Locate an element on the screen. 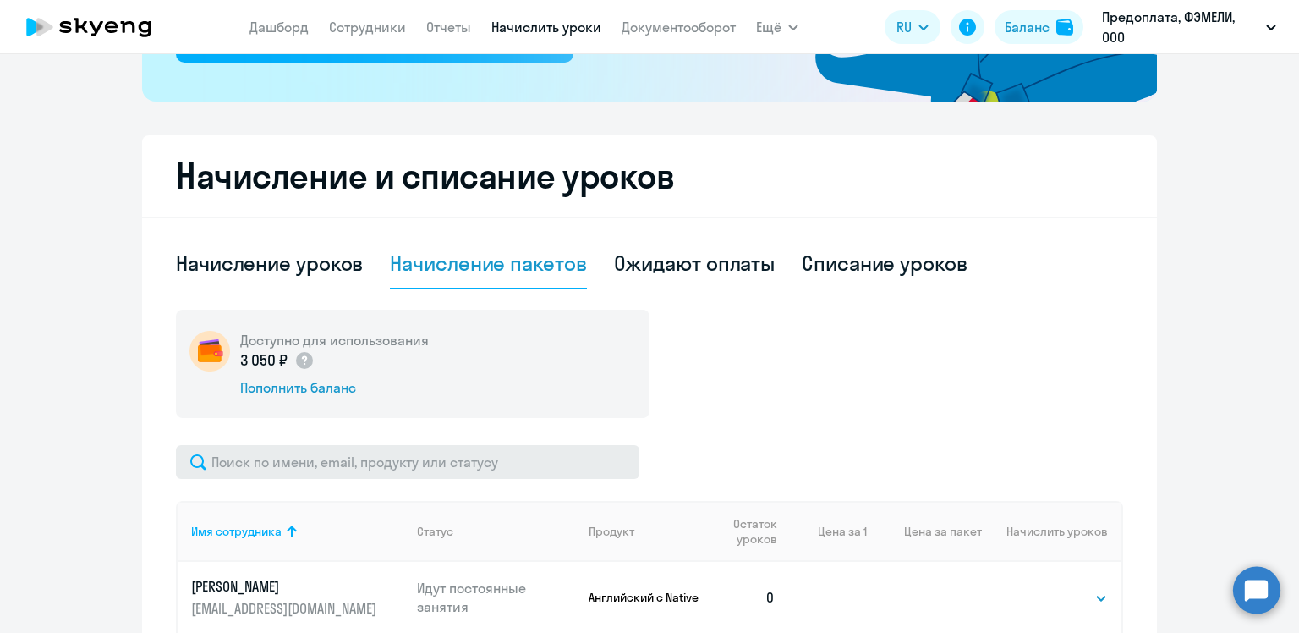 Image resolution: width=1299 pixels, height=633 pixels. img: balance is located at coordinates (1065, 27).